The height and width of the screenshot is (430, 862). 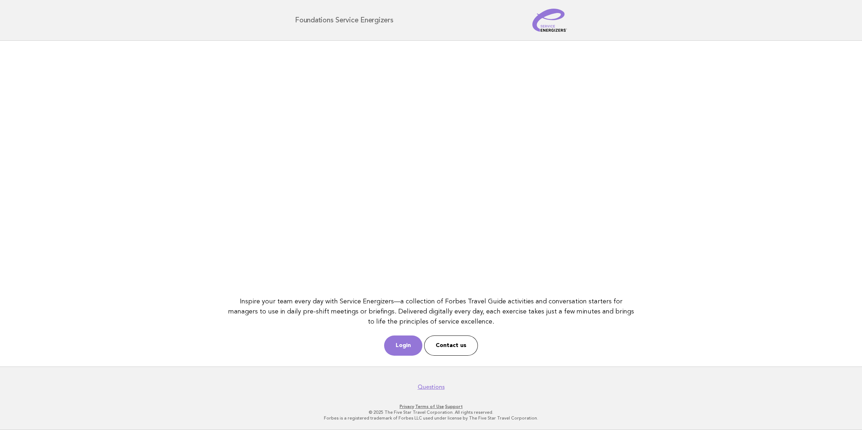 What do you see at coordinates (454, 406) in the screenshot?
I see `a: Support` at bounding box center [454, 406].